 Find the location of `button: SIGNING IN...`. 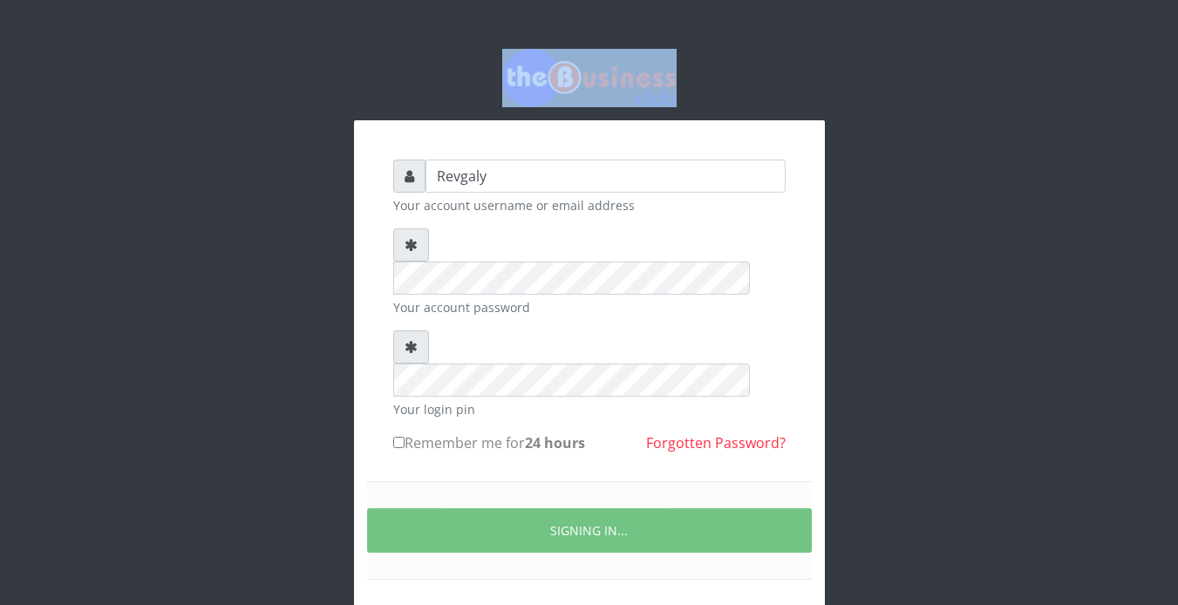

button: SIGNING IN... is located at coordinates (589, 530).